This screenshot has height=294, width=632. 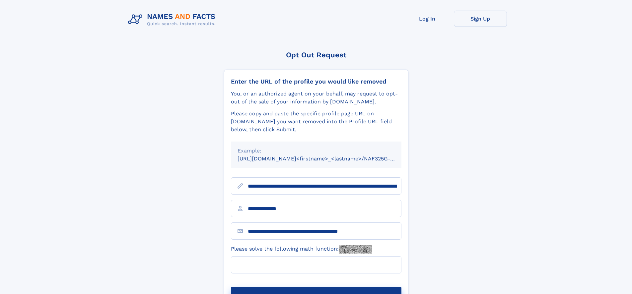 What do you see at coordinates (316, 55) in the screenshot?
I see `div: Opt Out Request` at bounding box center [316, 55].